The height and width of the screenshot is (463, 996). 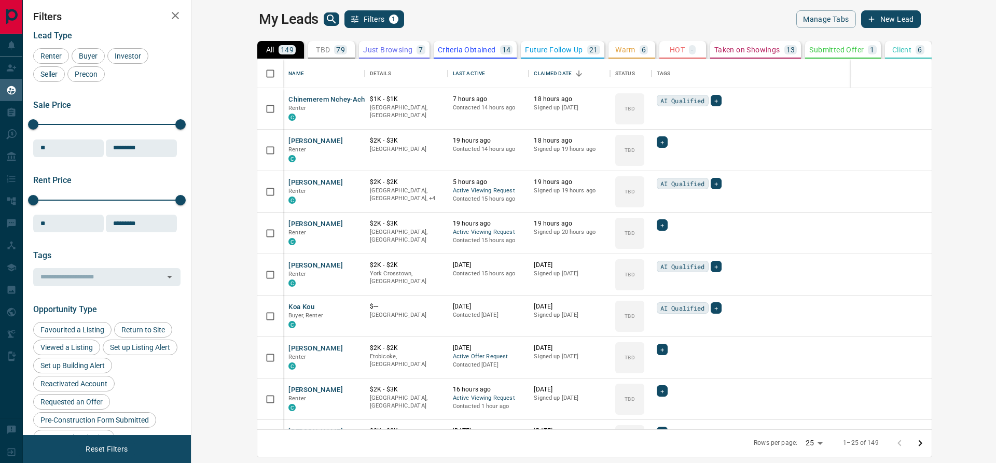 I want to click on p: 1, so click(x=872, y=50).